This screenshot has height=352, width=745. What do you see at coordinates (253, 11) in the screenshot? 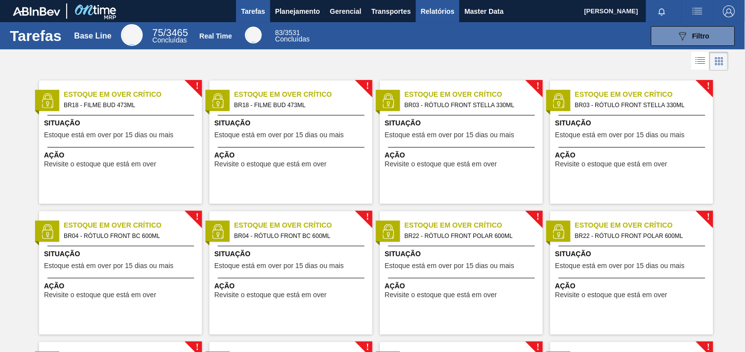
I see `span: Tarefas` at bounding box center [253, 11].